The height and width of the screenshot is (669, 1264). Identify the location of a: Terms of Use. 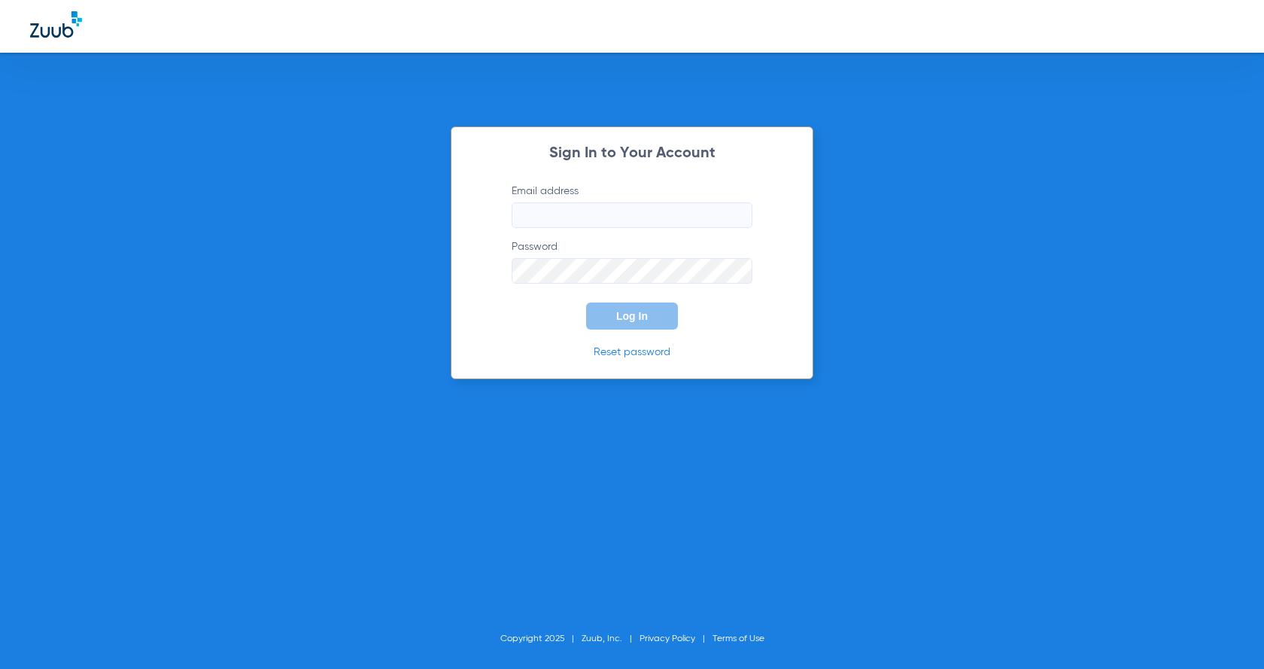
(738, 639).